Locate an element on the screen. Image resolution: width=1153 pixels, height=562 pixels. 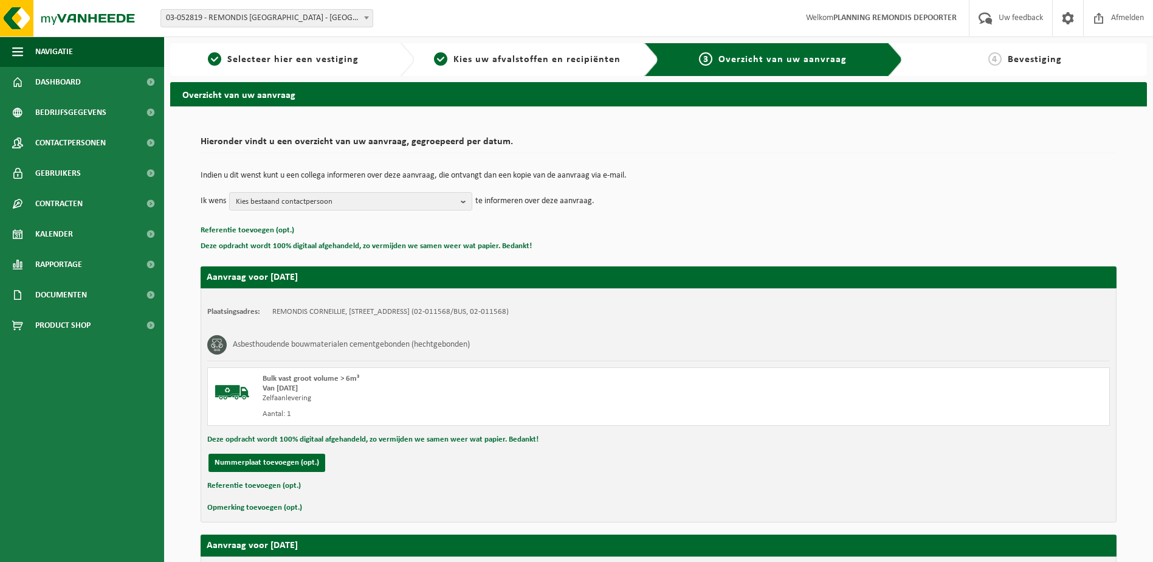
span: Rapportage is located at coordinates (58, 264).